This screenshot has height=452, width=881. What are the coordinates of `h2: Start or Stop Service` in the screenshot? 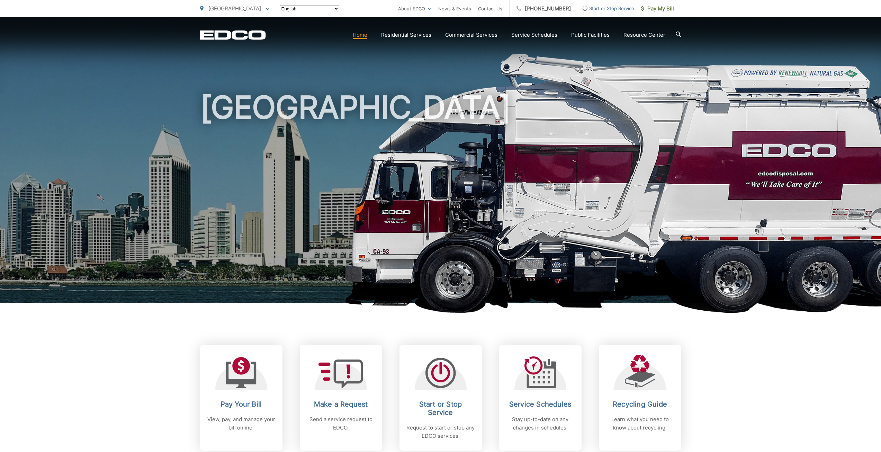 It's located at (441, 408).